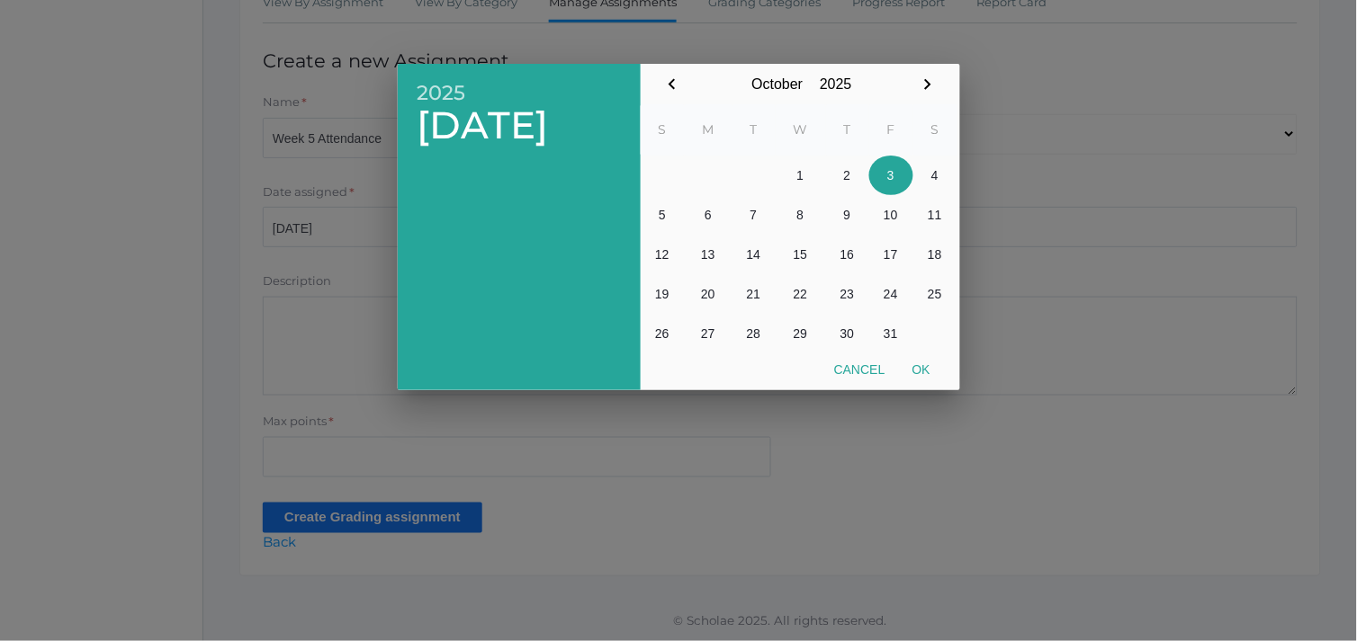 The width and height of the screenshot is (1357, 641). Describe the element at coordinates (891, 255) in the screenshot. I see `button: 17` at that location.